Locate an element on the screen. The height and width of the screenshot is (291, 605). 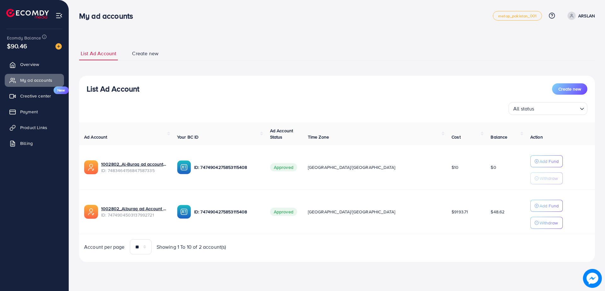
span: $10 is located at coordinates (455, 167).